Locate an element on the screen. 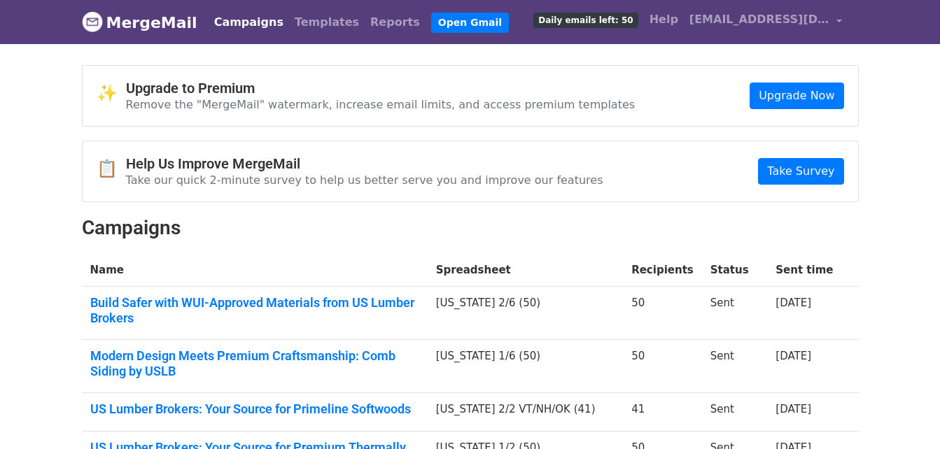 The image size is (940, 449). img: MergeMail logo is located at coordinates (92, 22).